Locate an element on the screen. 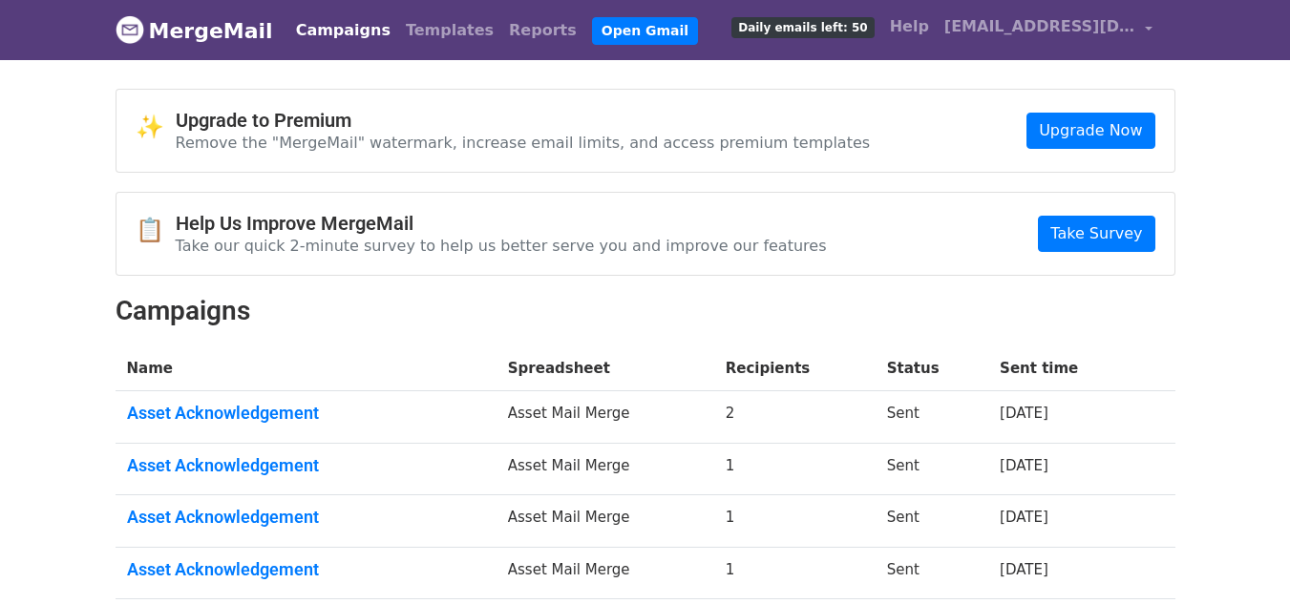 The width and height of the screenshot is (1290, 604). span: Daily emails left: 50 is located at coordinates (802, 28).